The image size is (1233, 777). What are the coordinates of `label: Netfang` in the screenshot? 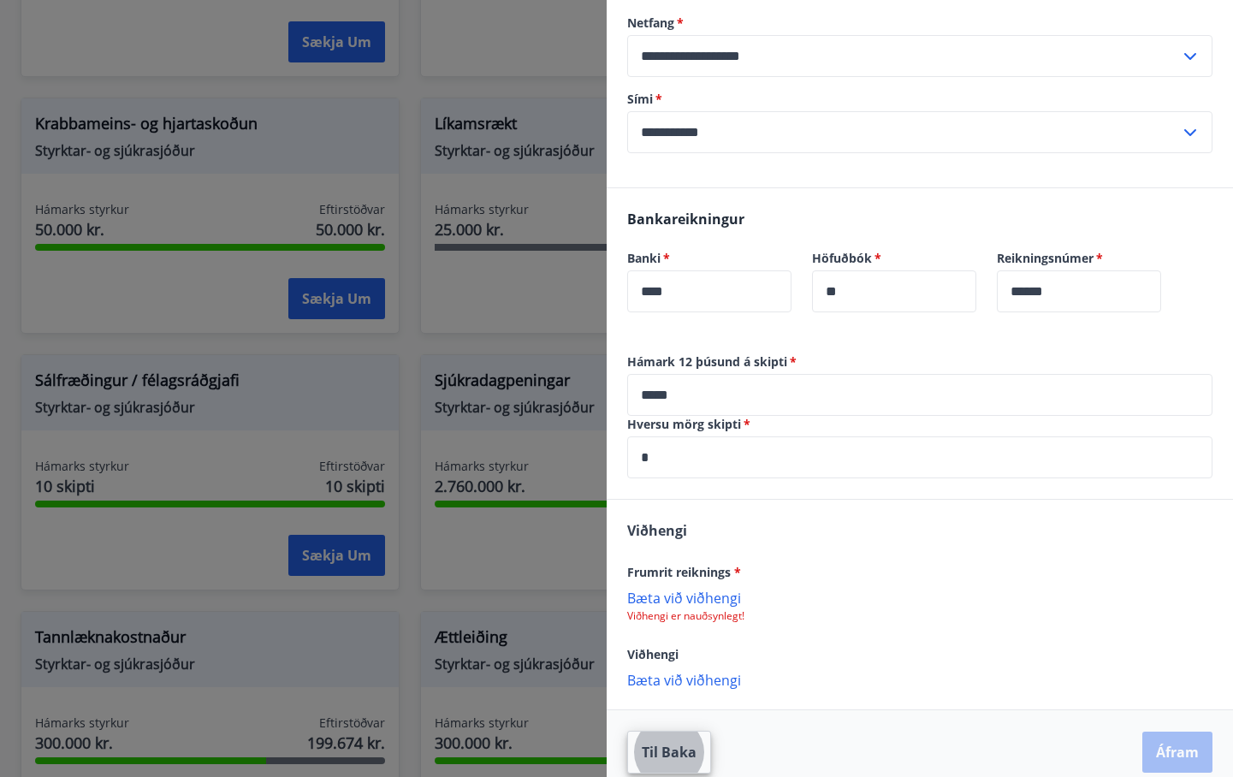 It's located at (920, 23).